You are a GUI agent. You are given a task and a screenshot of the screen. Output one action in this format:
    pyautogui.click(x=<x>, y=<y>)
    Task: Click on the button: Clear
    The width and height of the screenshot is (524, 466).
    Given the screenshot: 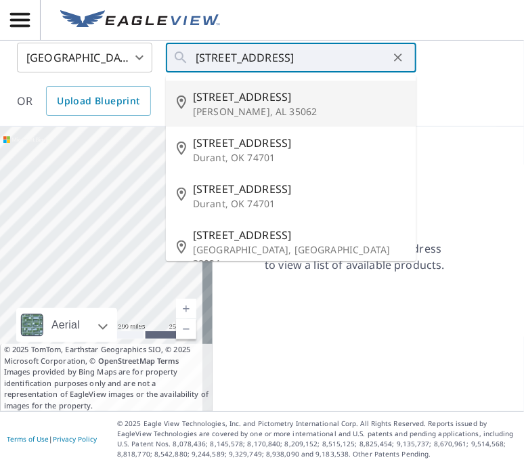 What is the action you would take?
    pyautogui.click(x=398, y=58)
    